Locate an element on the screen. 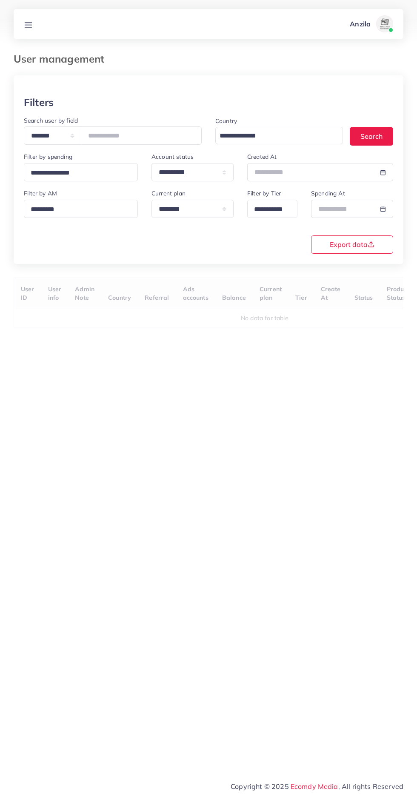  span: Copyright © 2025 is located at coordinates (317, 787).